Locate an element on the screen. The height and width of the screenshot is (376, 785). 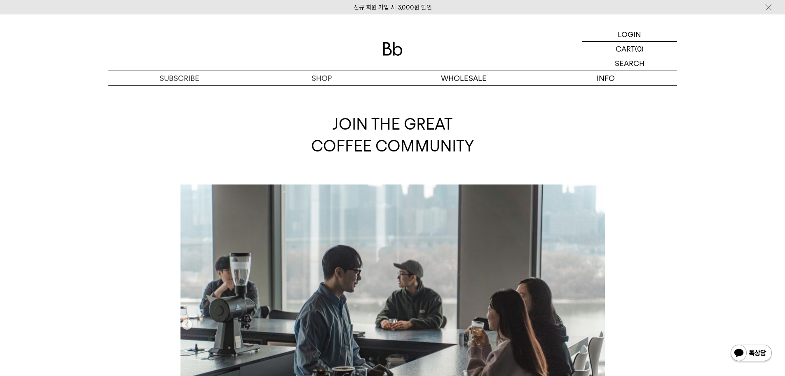
p: SEARCH is located at coordinates (630, 63).